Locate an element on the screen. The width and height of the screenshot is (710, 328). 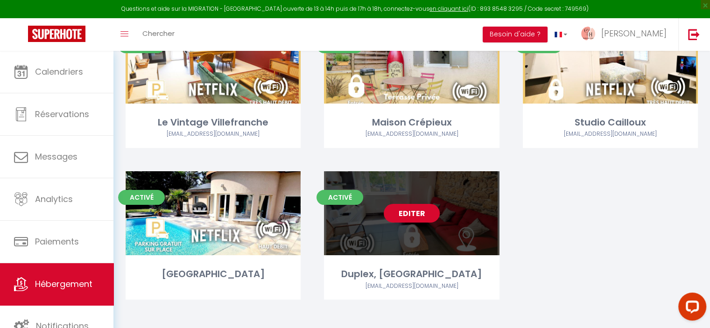
img: logout is located at coordinates (693, 34).